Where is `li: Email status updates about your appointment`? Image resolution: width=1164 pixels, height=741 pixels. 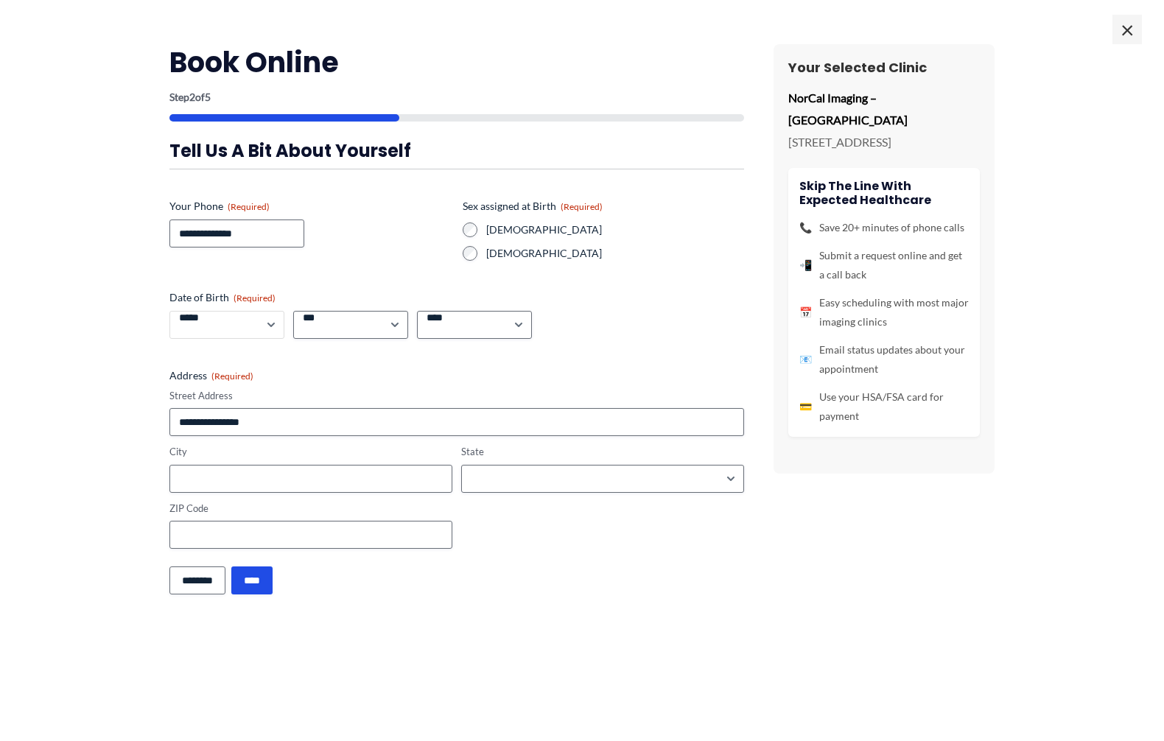 li: Email status updates about your appointment is located at coordinates (884, 360).